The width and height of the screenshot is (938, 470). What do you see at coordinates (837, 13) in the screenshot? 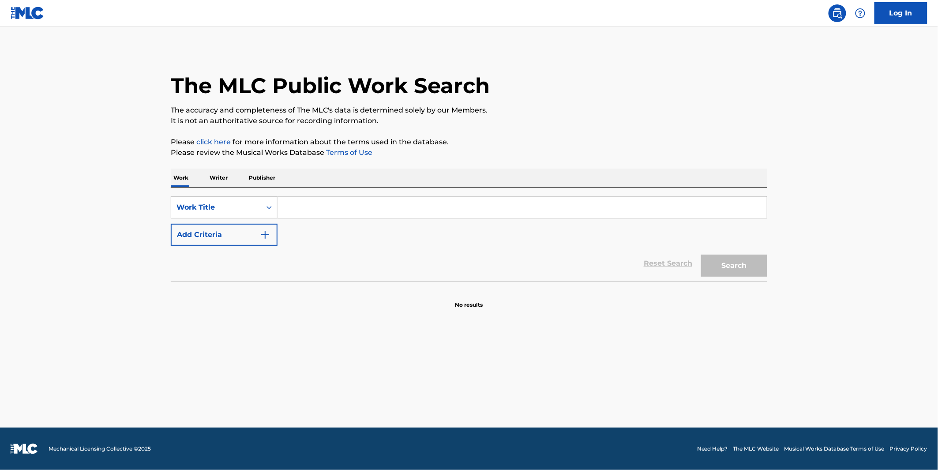
I see `img: search` at bounding box center [837, 13].